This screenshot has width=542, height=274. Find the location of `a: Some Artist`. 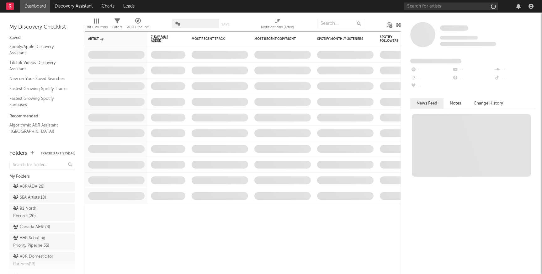

a: Some Artist is located at coordinates (454, 28).